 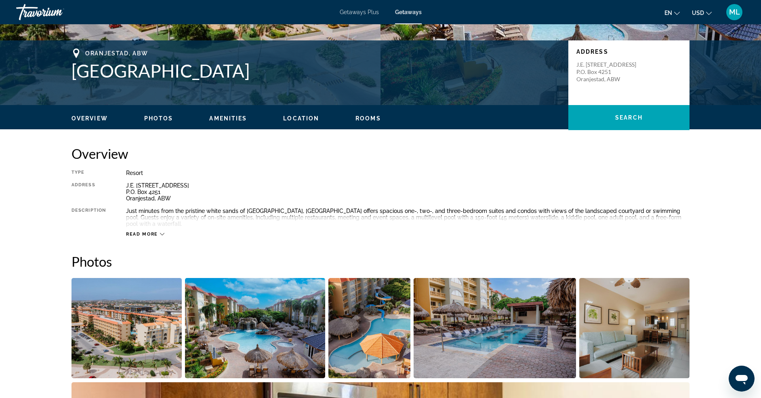 I want to click on span: Amenities, so click(x=228, y=118).